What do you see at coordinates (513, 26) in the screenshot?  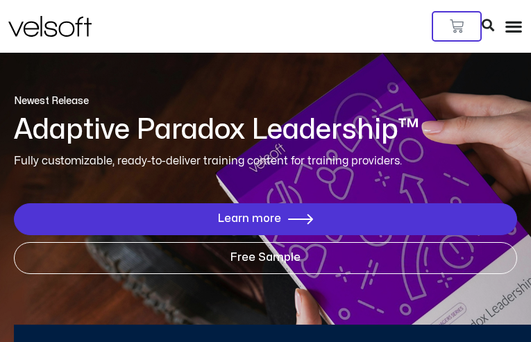 I see `div: Menu Toggle` at bounding box center [513, 26].